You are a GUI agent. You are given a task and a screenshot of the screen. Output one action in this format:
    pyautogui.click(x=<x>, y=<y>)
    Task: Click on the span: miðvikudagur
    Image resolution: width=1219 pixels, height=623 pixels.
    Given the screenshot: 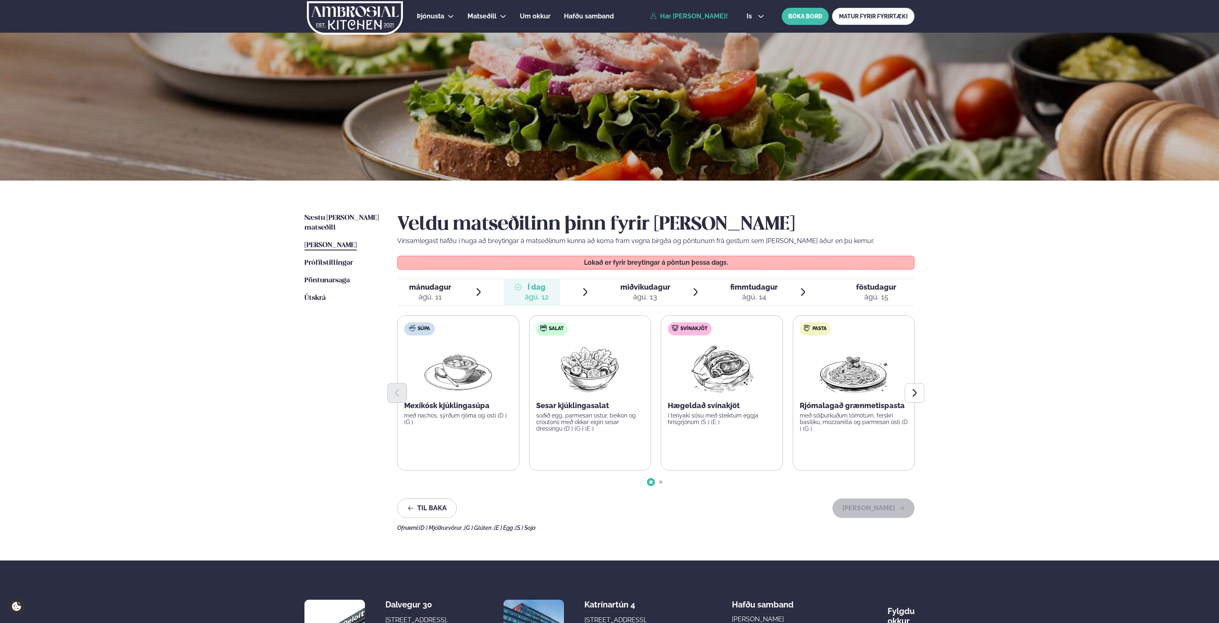 What is the action you would take?
    pyautogui.click(x=645, y=287)
    